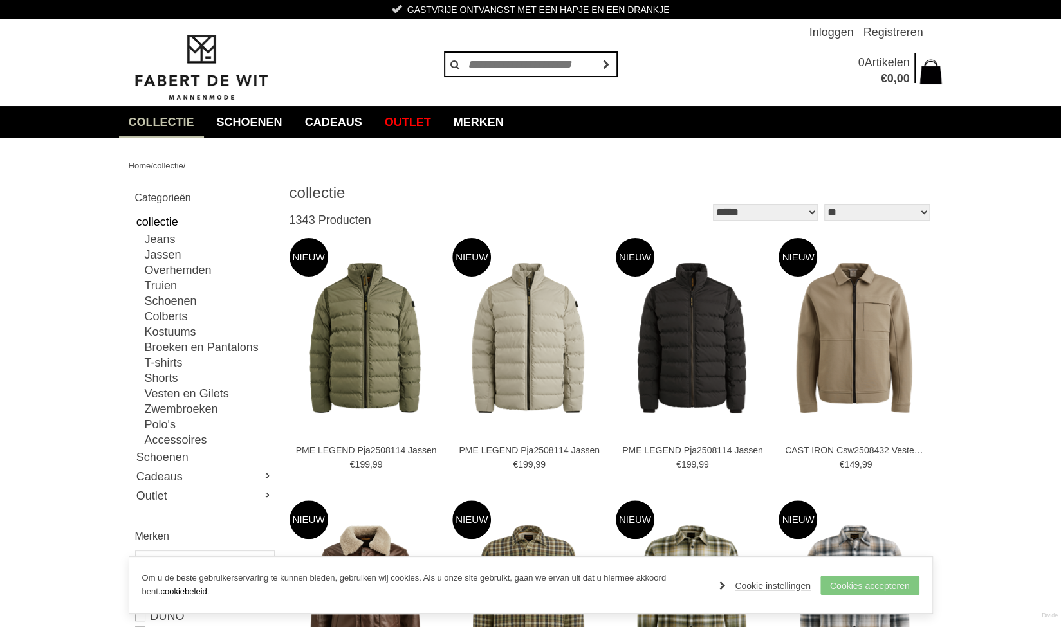  I want to click on span: 00, so click(902, 78).